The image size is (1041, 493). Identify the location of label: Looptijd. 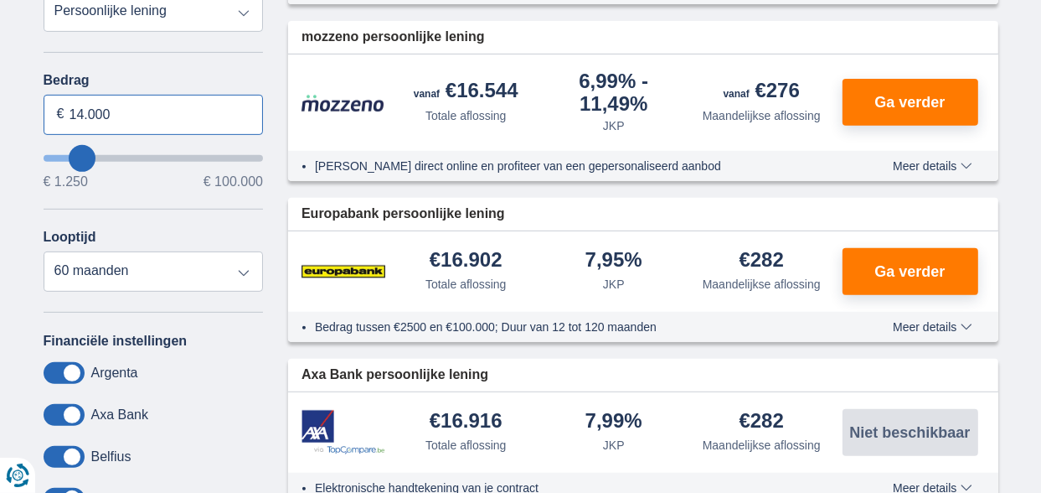
(70, 237).